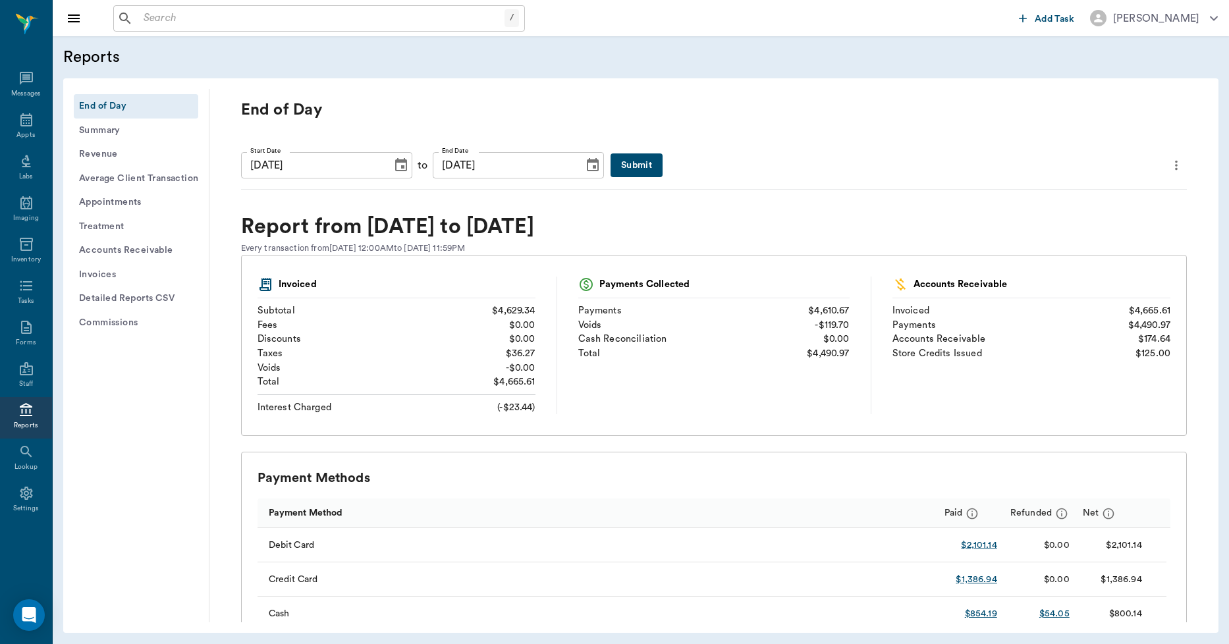 The height and width of the screenshot is (644, 1229). I want to click on div: Payment Methods, so click(714, 478).